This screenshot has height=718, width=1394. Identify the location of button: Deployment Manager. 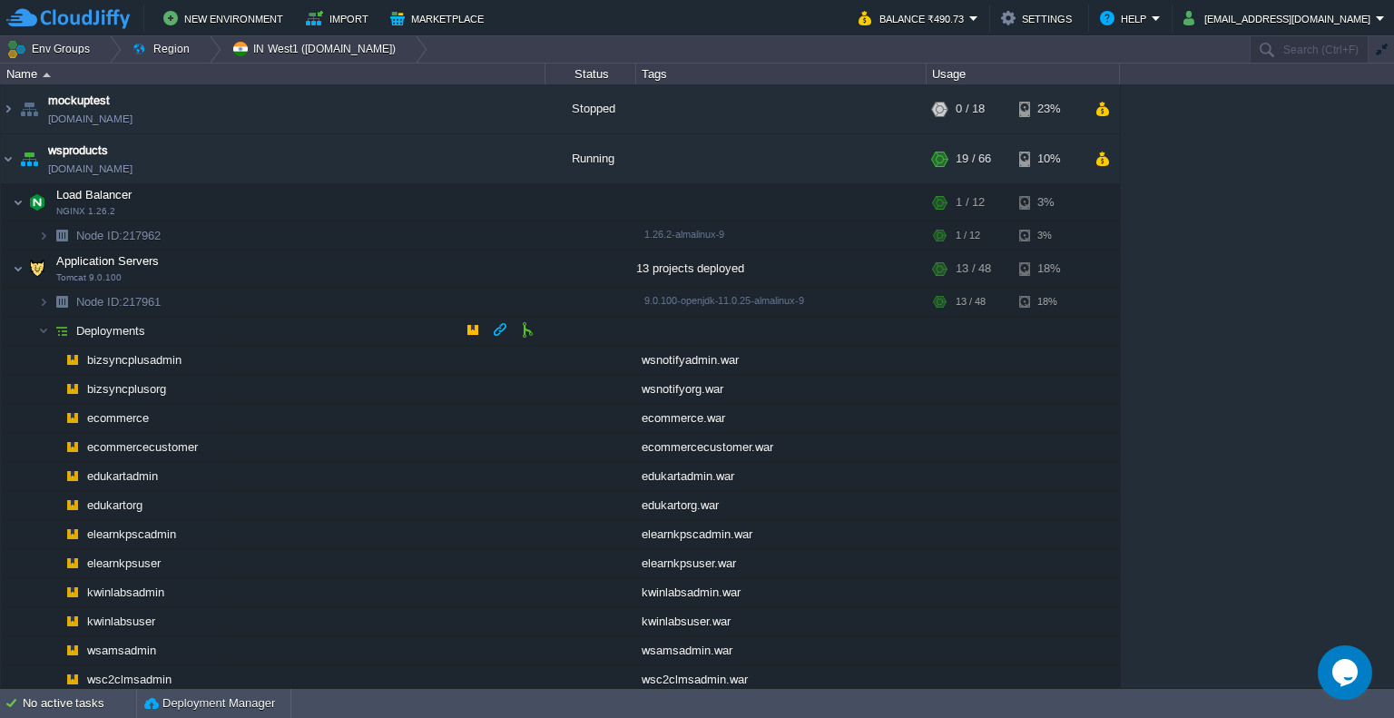
(210, 703).